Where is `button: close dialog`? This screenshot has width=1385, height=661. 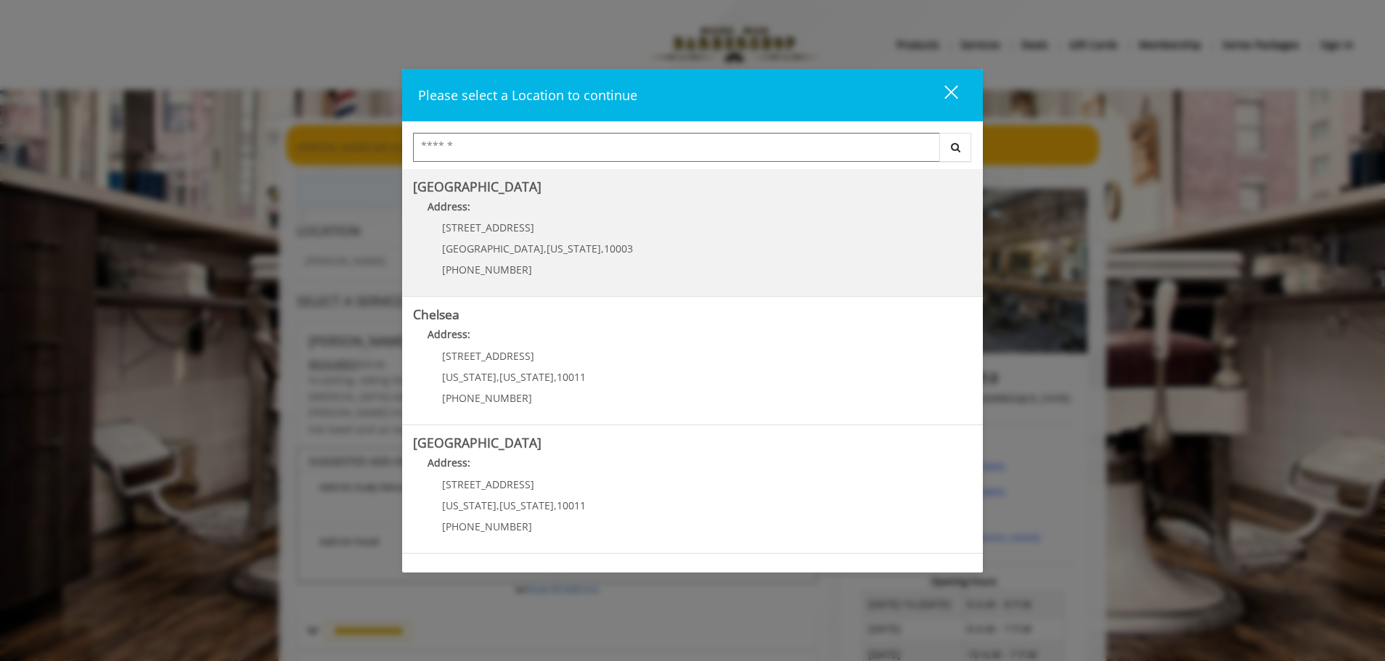 button: close dialog is located at coordinates (942, 94).